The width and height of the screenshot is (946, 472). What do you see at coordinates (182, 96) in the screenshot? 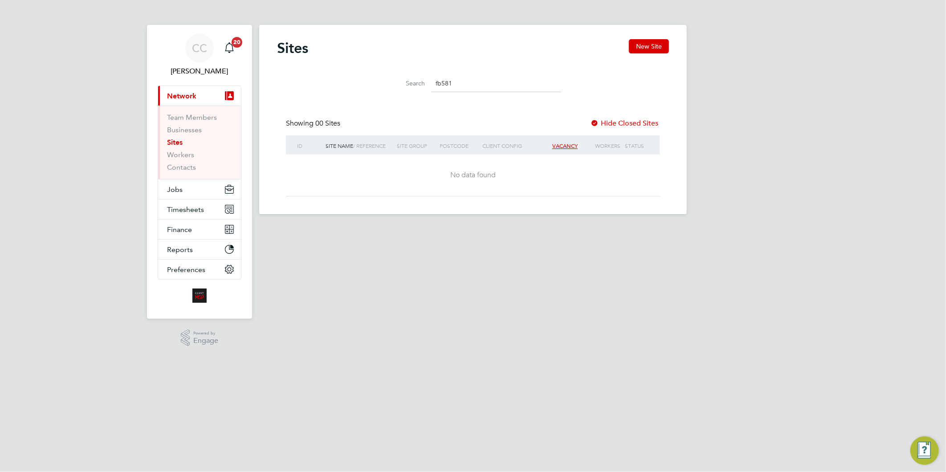
I see `span: Network` at bounding box center [182, 96].